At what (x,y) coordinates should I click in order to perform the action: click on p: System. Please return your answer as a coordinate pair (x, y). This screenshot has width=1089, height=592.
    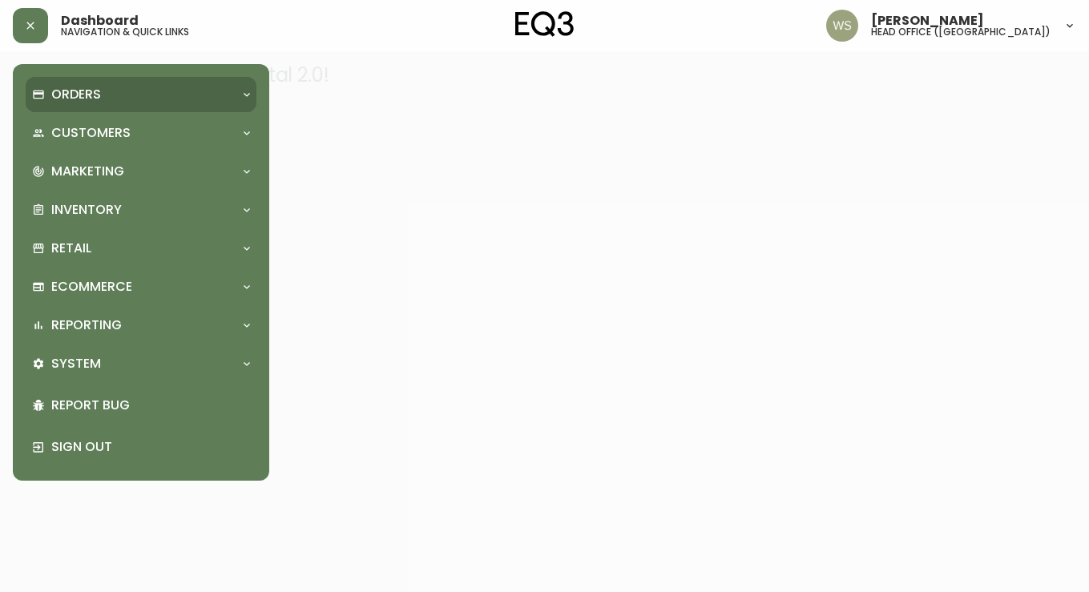
    Looking at the image, I should click on (76, 364).